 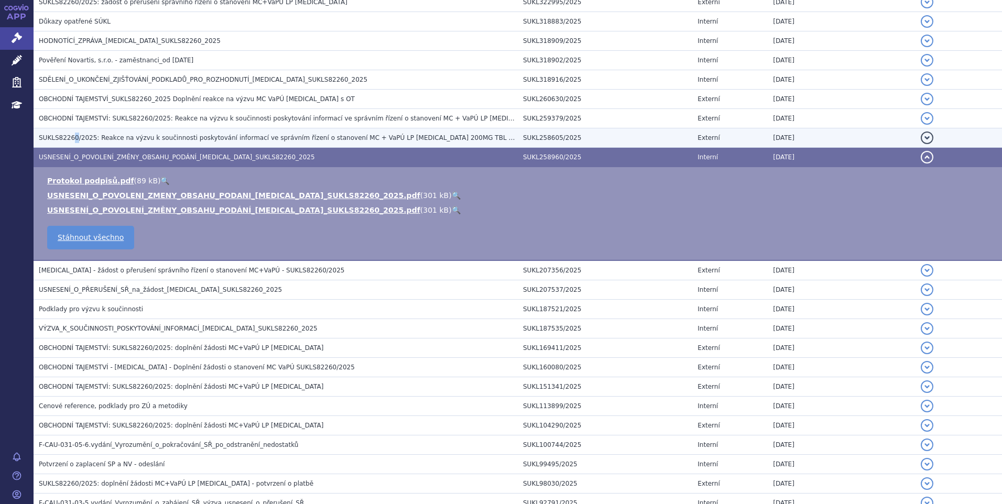 What do you see at coordinates (605, 99) in the screenshot?
I see `td: SUKL260630/2025` at bounding box center [605, 99].